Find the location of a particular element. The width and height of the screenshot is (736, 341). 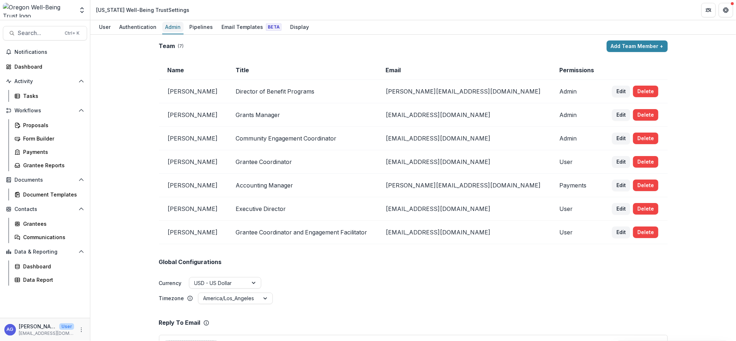

div: Tasks is located at coordinates (52, 96).